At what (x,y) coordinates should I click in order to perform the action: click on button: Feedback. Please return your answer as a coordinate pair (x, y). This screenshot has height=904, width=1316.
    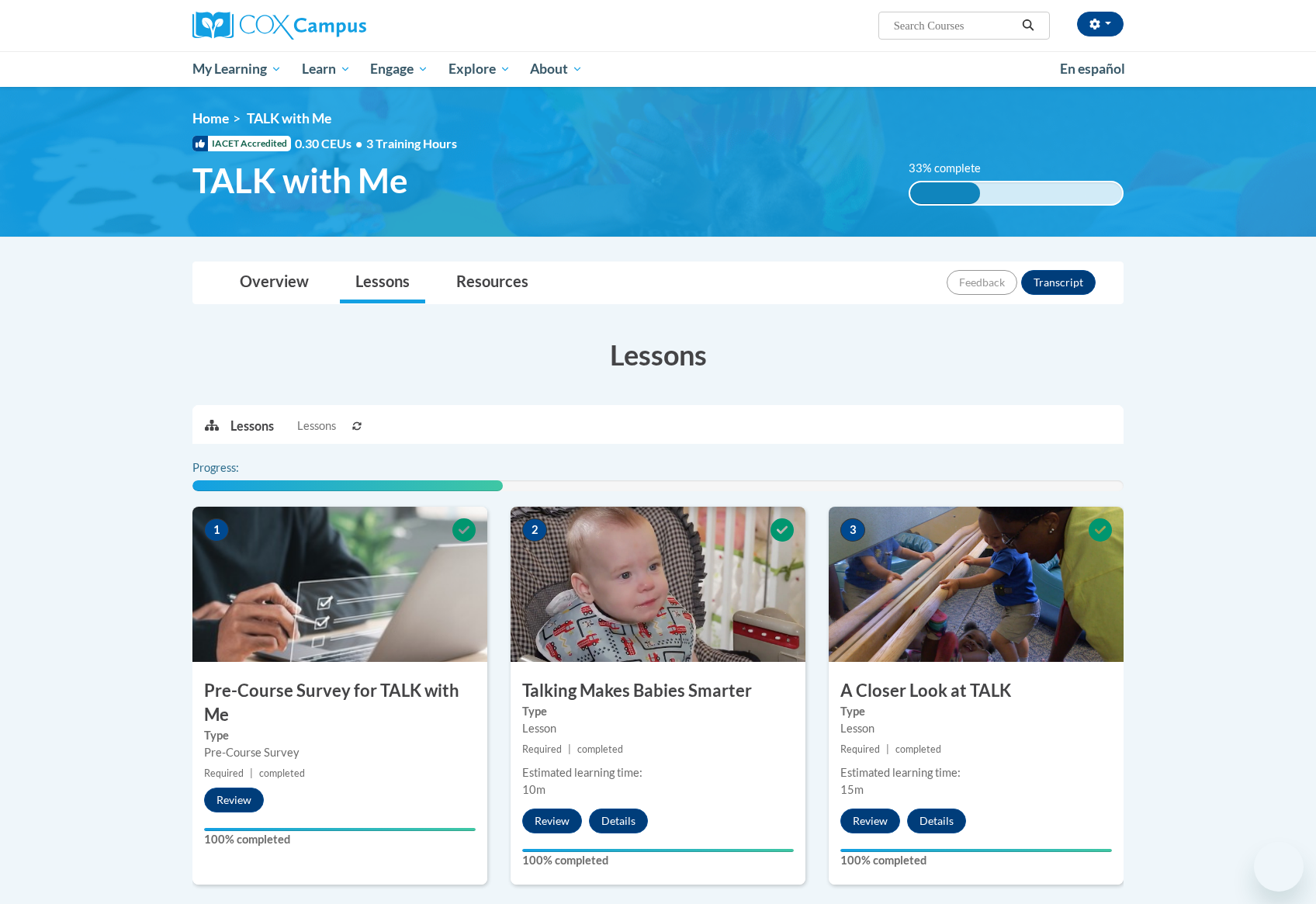
    Looking at the image, I should click on (982, 282).